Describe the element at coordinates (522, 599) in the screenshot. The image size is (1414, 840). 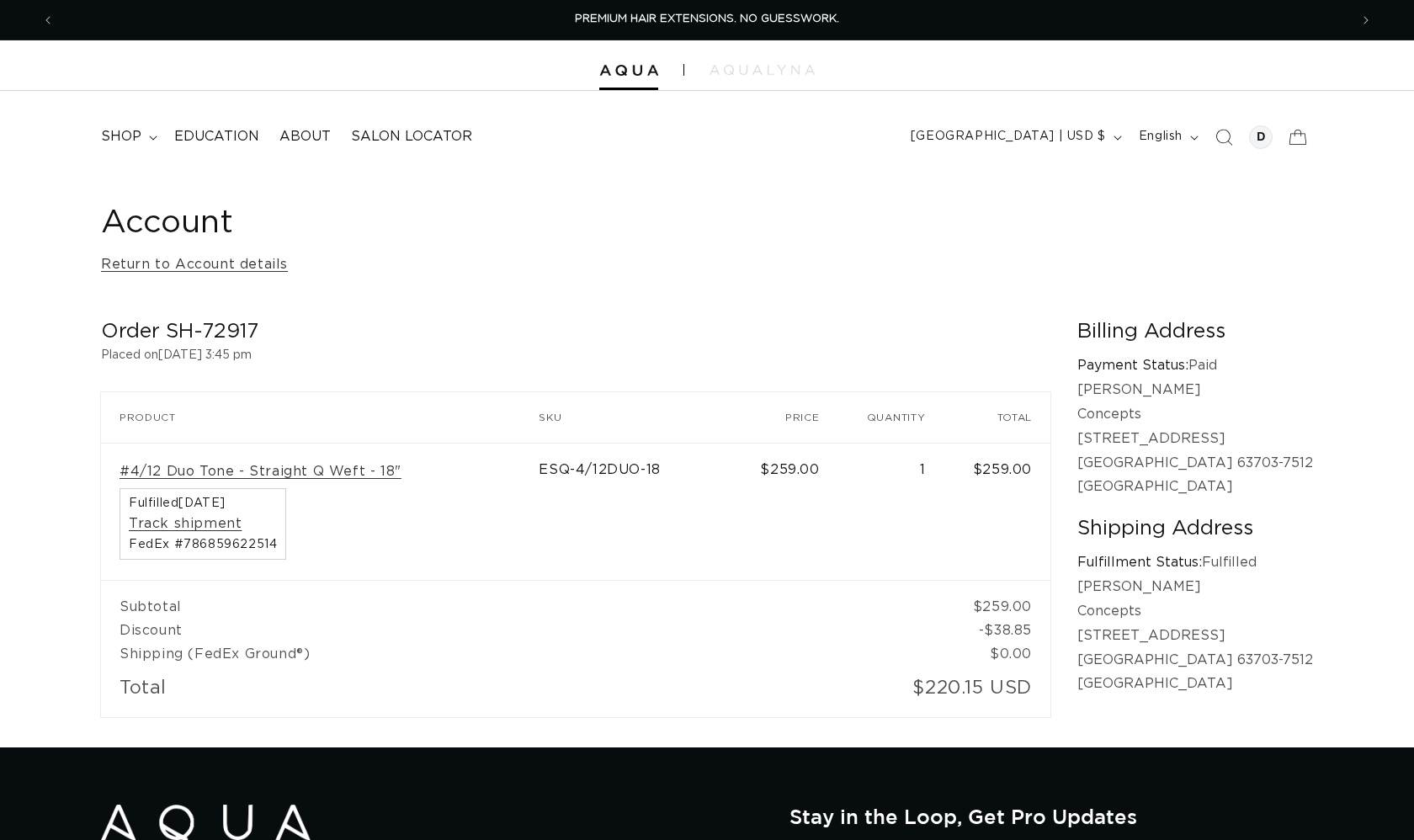
I see `td: Subtotal` at that location.